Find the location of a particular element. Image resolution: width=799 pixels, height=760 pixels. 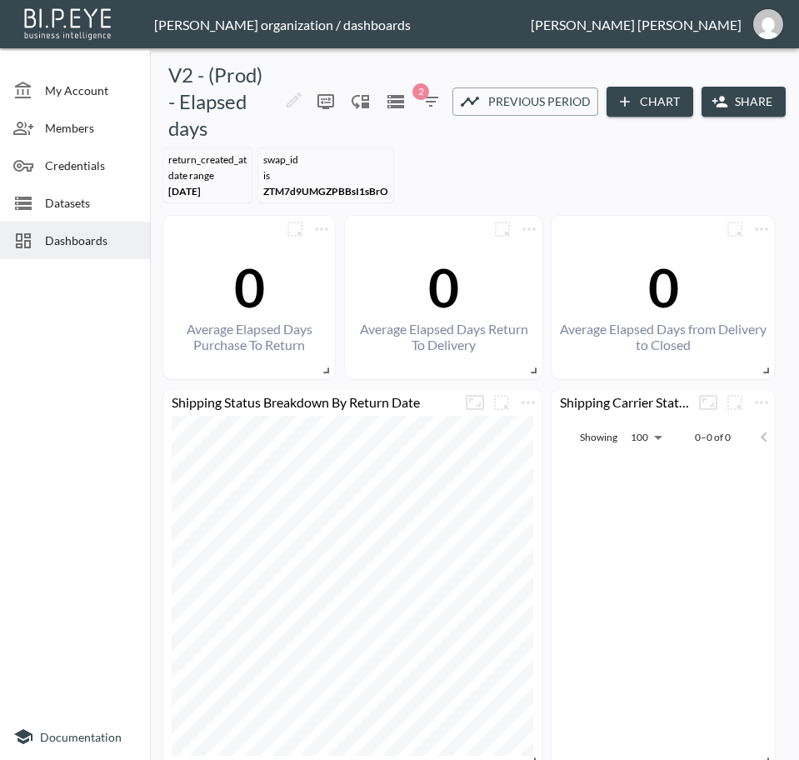

div: DATE RANGE is located at coordinates (207, 175).